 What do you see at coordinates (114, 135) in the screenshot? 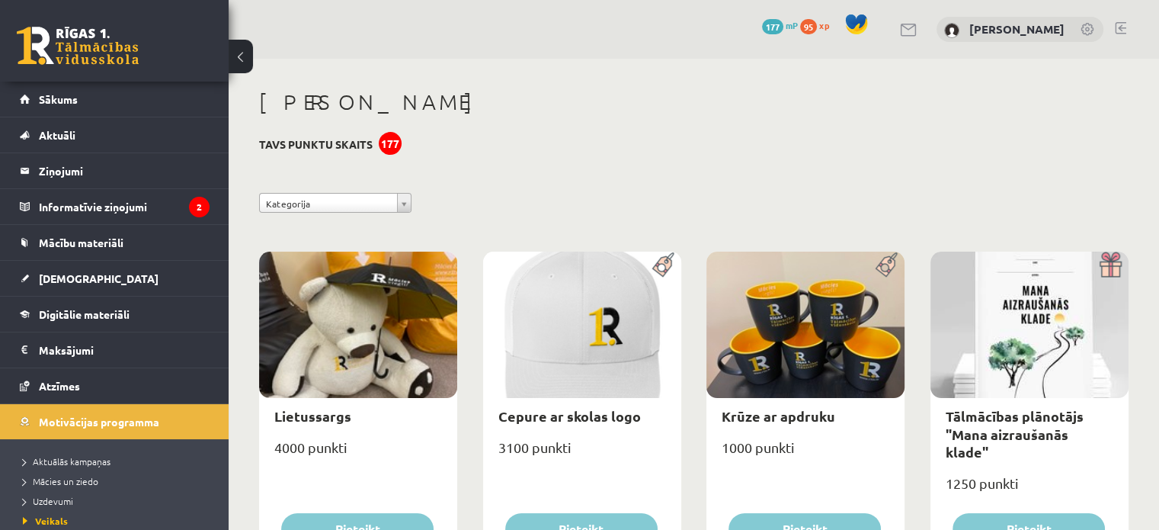
I see `a: Aktuāli` at bounding box center [114, 135].